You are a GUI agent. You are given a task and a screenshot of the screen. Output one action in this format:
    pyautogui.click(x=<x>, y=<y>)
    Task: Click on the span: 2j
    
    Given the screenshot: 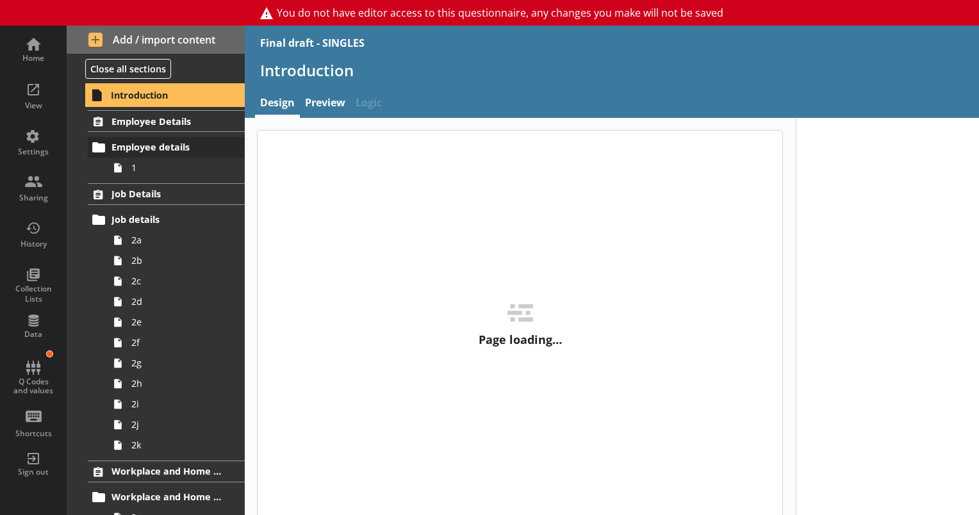 What is the action you would take?
    pyautogui.click(x=179, y=424)
    